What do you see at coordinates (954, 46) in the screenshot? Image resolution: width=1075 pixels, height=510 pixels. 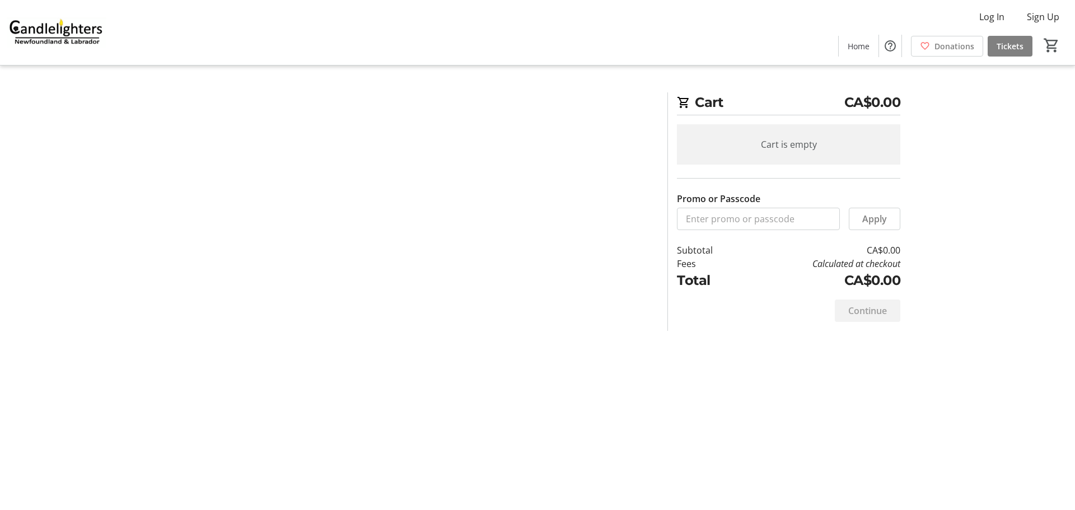 I see `span: Donations` at bounding box center [954, 46].